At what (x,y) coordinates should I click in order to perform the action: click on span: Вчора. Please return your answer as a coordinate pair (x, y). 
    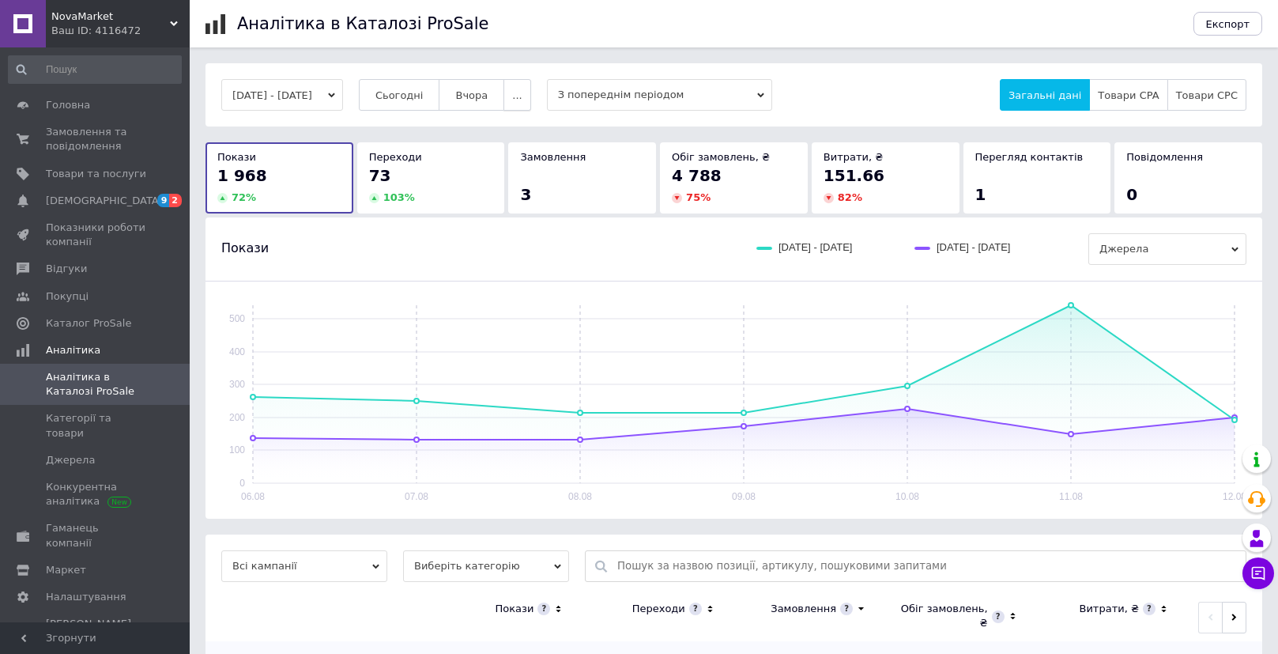
    Looking at the image, I should click on (471, 95).